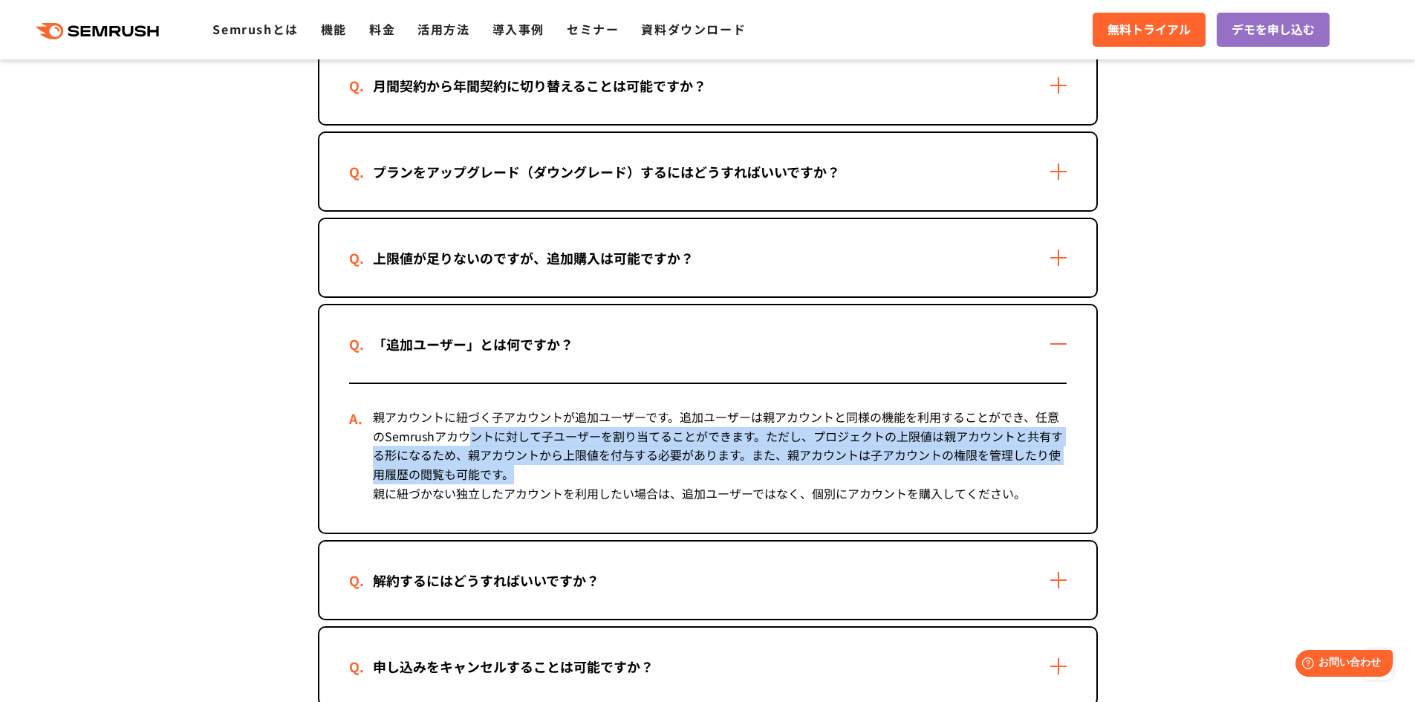  I want to click on div: プランをアップグレード（ダウングレード）するにはどうすればいいですか？, so click(606, 172).